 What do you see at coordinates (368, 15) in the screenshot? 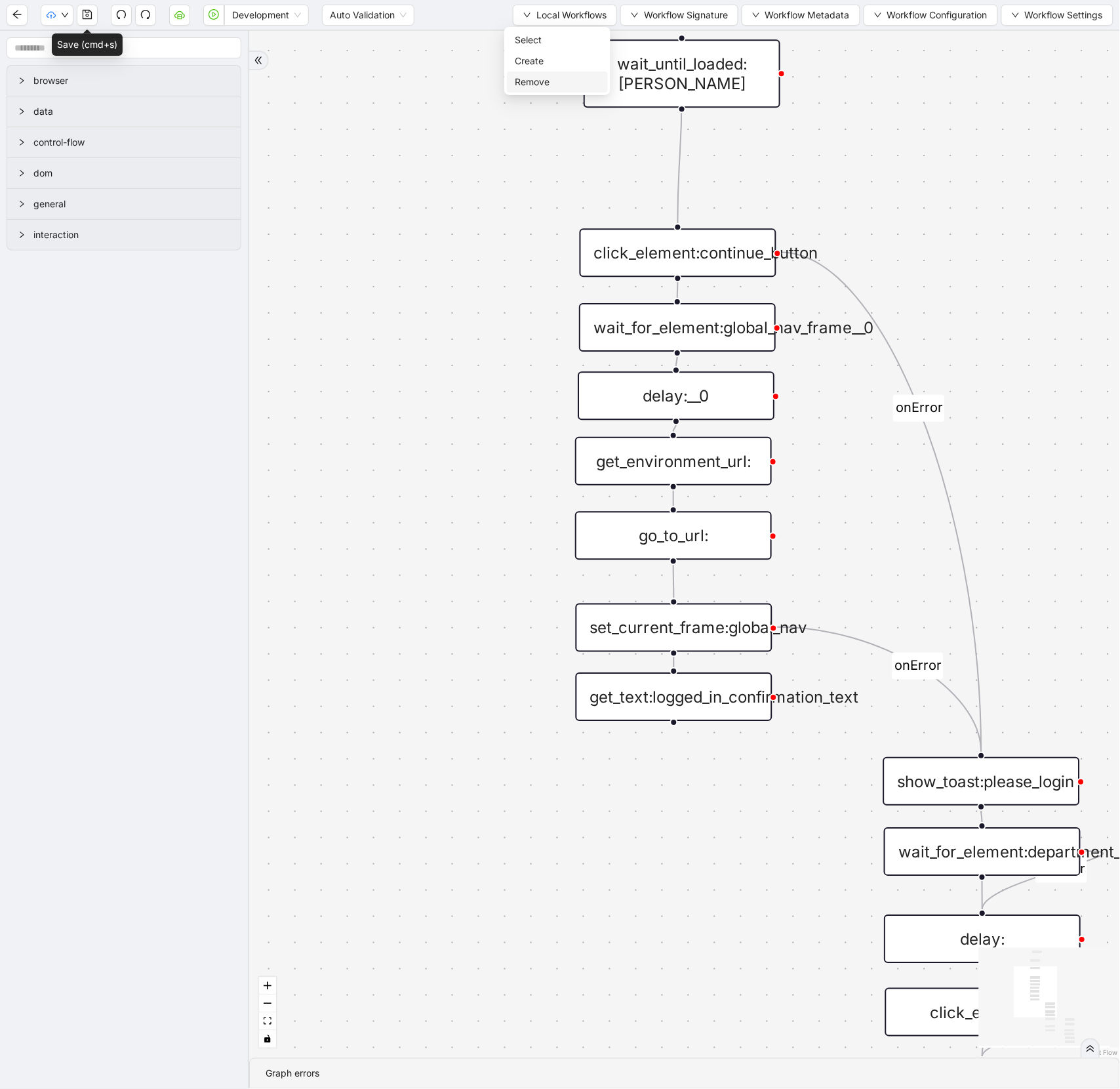
I see `span: Auto Validation` at bounding box center [368, 15].